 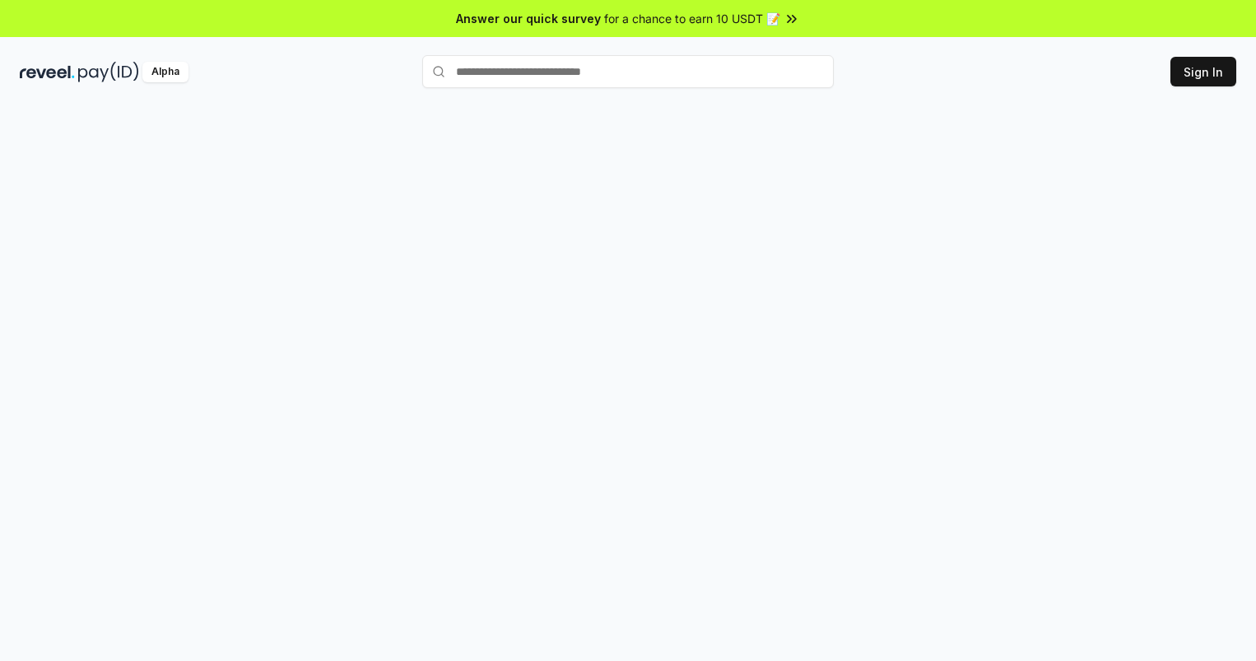 What do you see at coordinates (47, 72) in the screenshot?
I see `img: reveel_dark` at bounding box center [47, 72].